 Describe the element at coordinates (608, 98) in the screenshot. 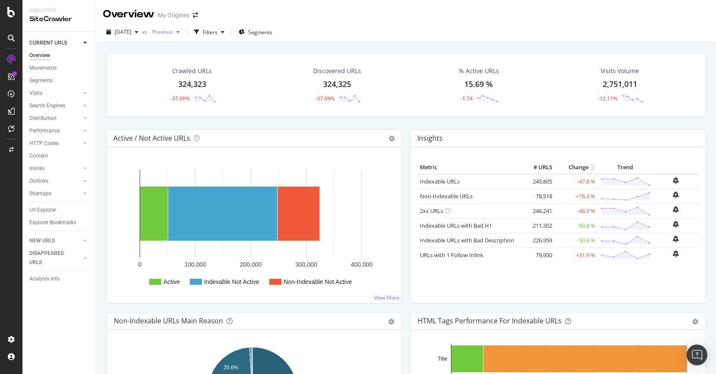

I see `div: -12.11%` at that location.